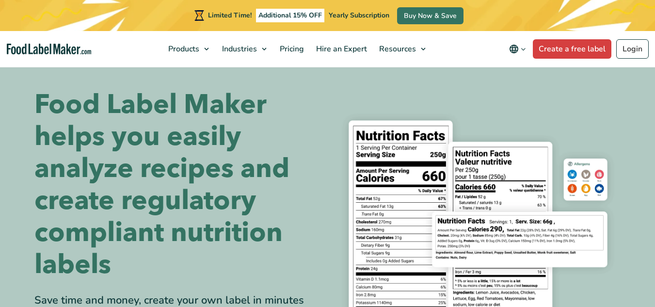  I want to click on span: Products, so click(183, 49).